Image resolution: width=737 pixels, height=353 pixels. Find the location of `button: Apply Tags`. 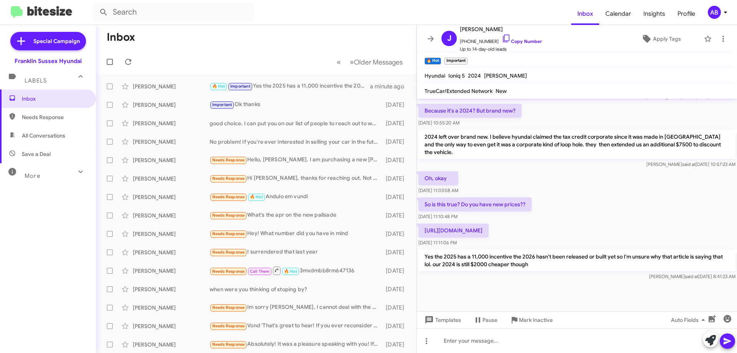

button: Apply Tags is located at coordinates (661, 39).